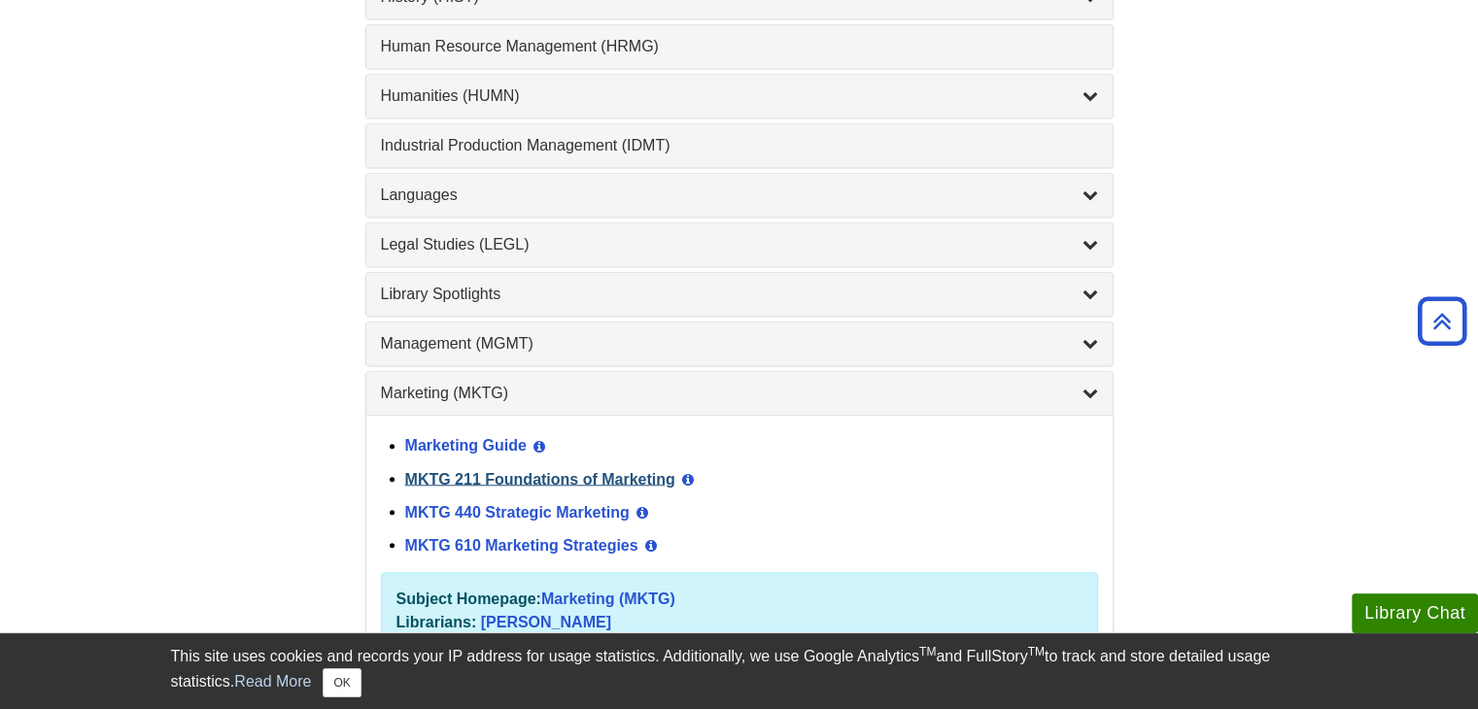 The height and width of the screenshot is (709, 1478). I want to click on a: Library Spotlights, so click(739, 294).